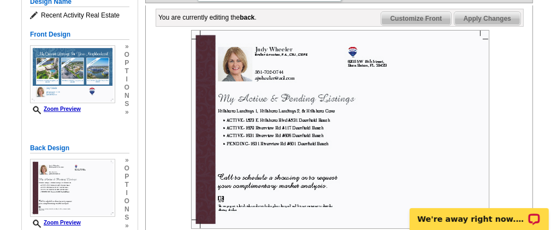 The width and height of the screenshot is (556, 230). What do you see at coordinates (80, 34) in the screenshot?
I see `h5: Front Design` at bounding box center [80, 34].